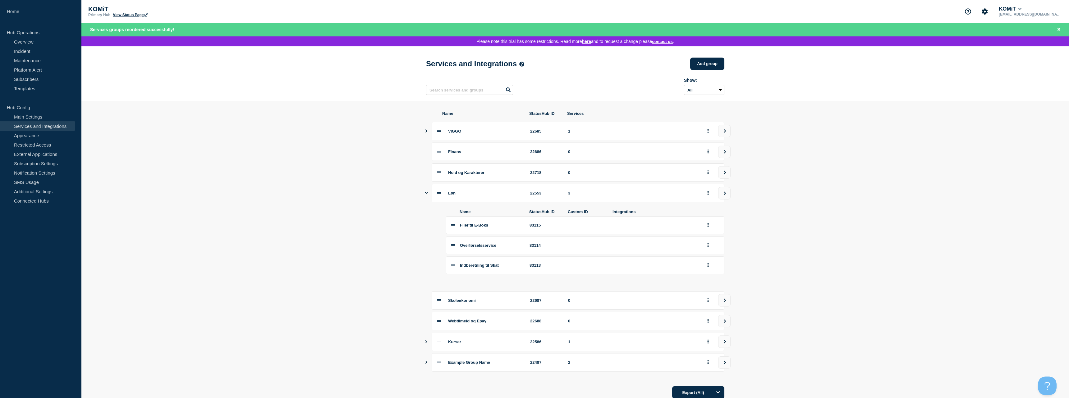  Describe the element at coordinates (587, 211) in the screenshot. I see `span: Custom ID` at that location.